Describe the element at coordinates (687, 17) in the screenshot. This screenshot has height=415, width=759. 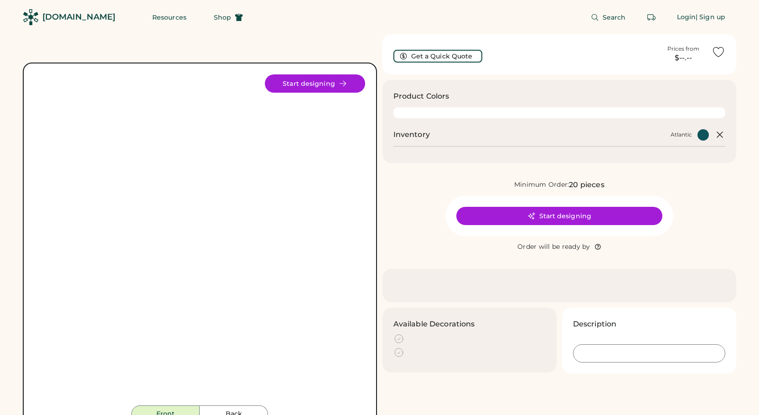
I see `div: Login` at that location.